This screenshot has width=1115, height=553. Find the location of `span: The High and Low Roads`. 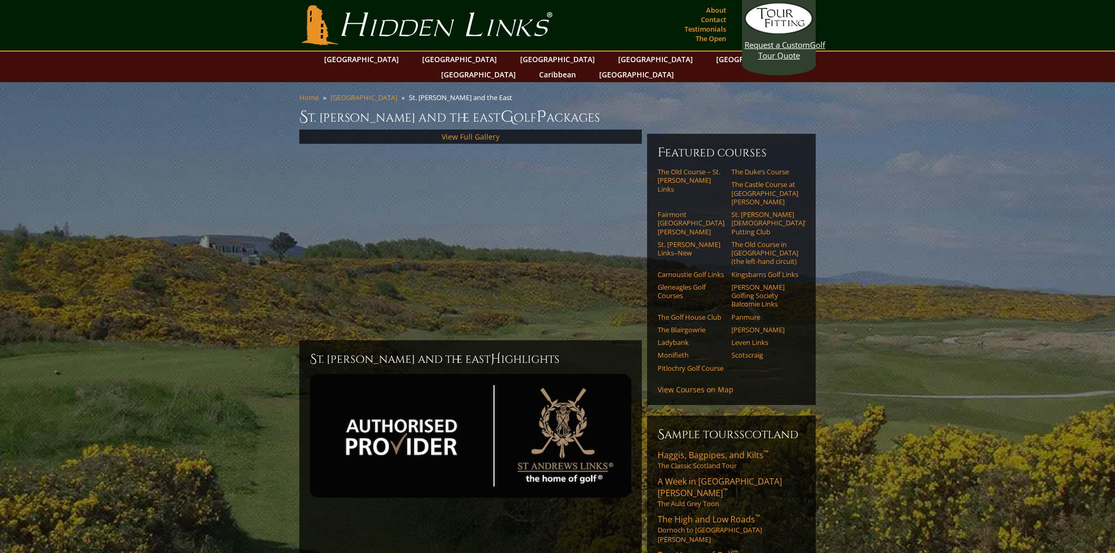

span: The High and Low Roads is located at coordinates (709, 520).